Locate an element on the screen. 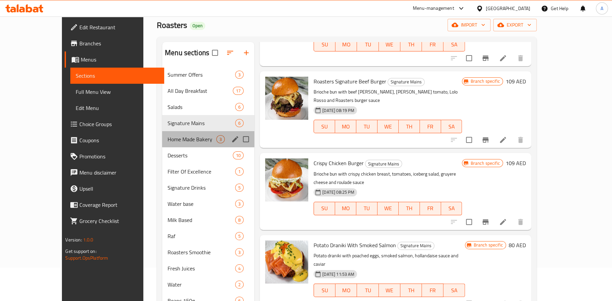 This screenshot has height=301, width=612. a: Choice Groups is located at coordinates (114, 124).